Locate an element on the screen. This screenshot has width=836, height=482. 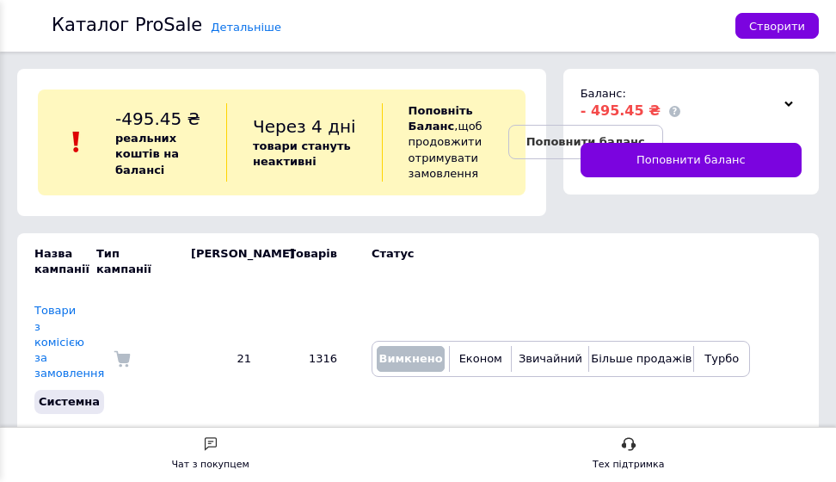
span: Більше продажів is located at coordinates (641, 358).